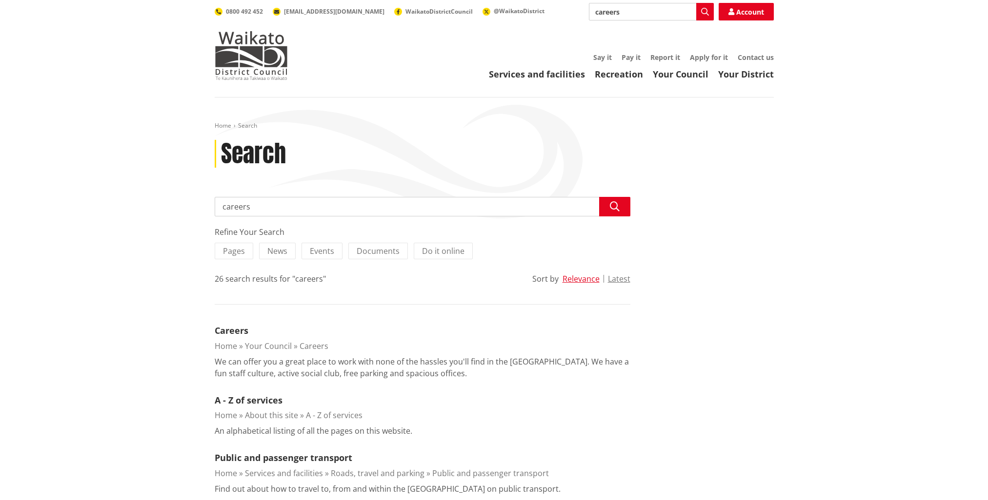 The width and height of the screenshot is (988, 500). What do you see at coordinates (270, 279) in the screenshot?
I see `div: 26 search results for "careers"` at bounding box center [270, 279].